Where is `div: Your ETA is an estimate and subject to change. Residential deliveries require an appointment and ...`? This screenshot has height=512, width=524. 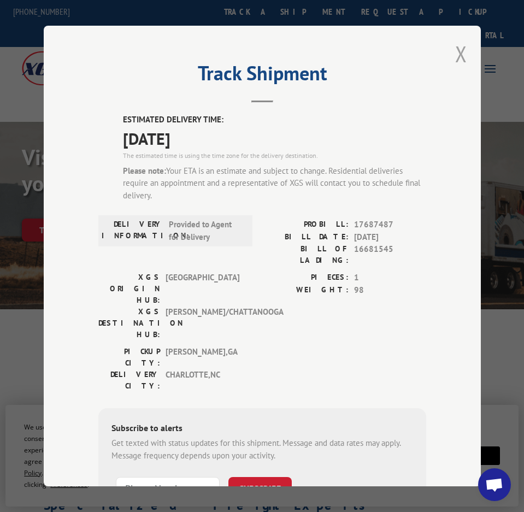 div: Your ETA is an estimate and subject to change. Residential deliveries require an appointment and ... is located at coordinates (274, 183).